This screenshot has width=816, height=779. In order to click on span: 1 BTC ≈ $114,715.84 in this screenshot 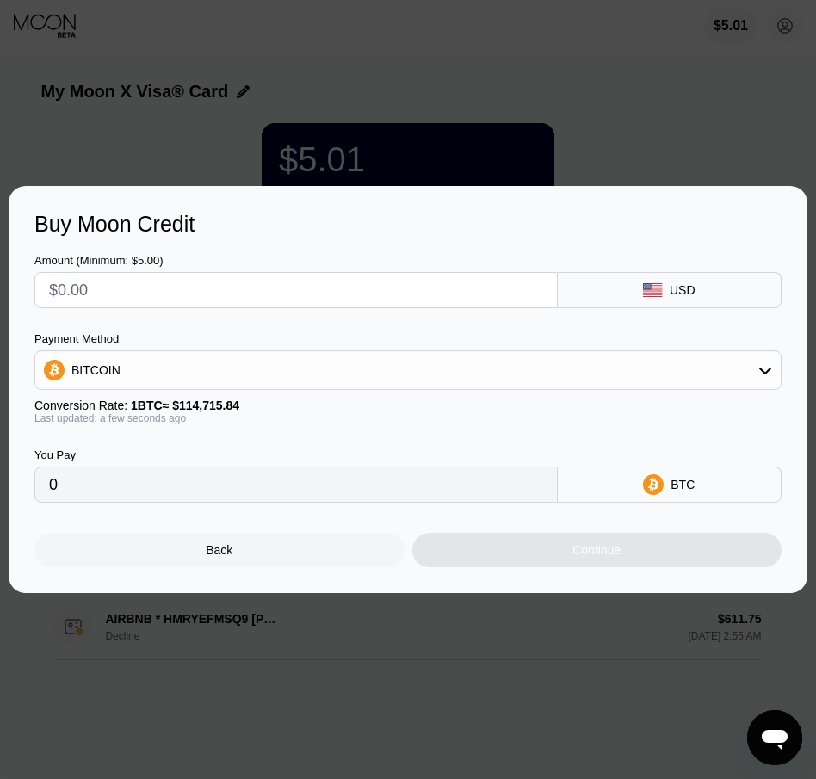, I will do `click(185, 405)`.